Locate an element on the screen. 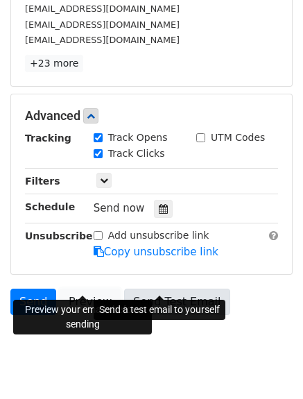 This screenshot has height=399, width=303. label: UTM Codes is located at coordinates (238, 137).